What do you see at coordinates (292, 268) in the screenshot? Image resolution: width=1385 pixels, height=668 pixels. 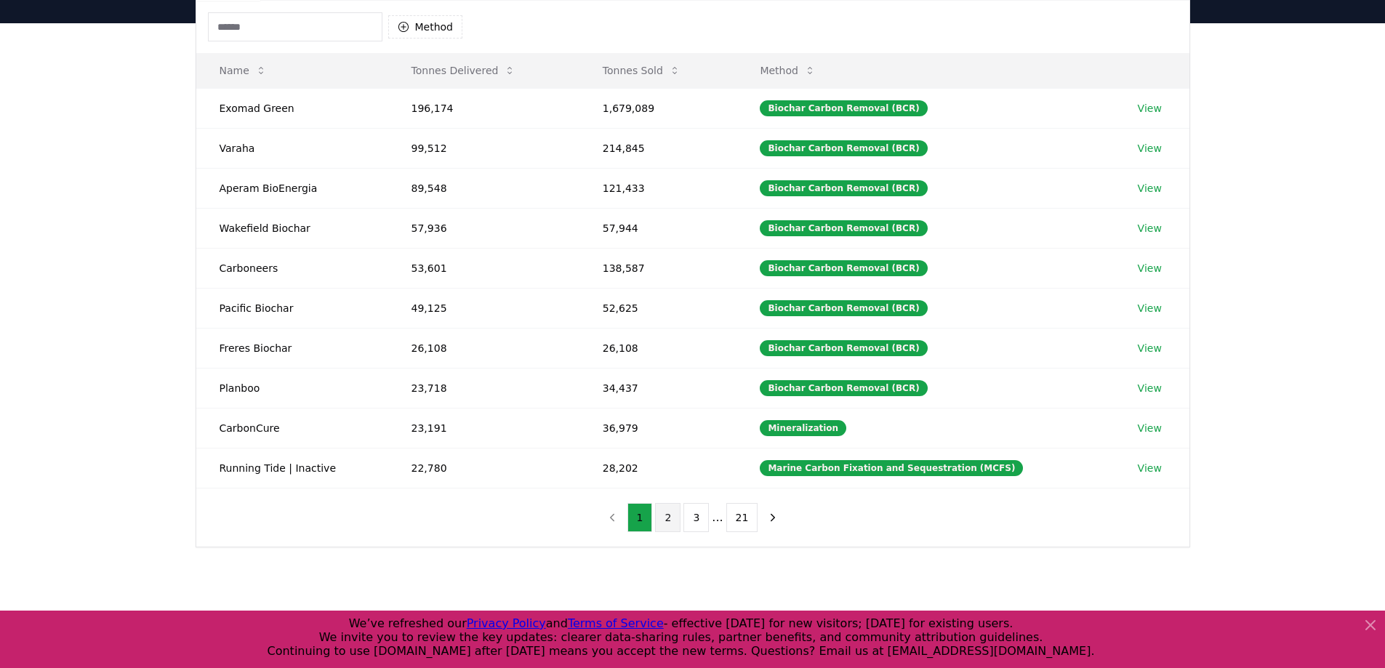 I see `td: Carboneers` at bounding box center [292, 268].